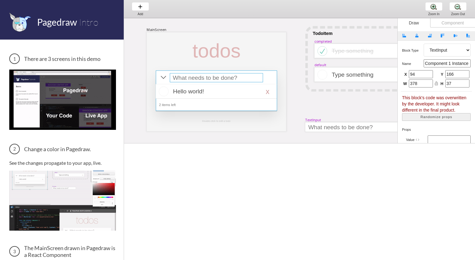 The width and height of the screenshot is (475, 260). Describe the element at coordinates (63, 149) in the screenshot. I see `h3: Change a color in Pagedraw.` at that location.